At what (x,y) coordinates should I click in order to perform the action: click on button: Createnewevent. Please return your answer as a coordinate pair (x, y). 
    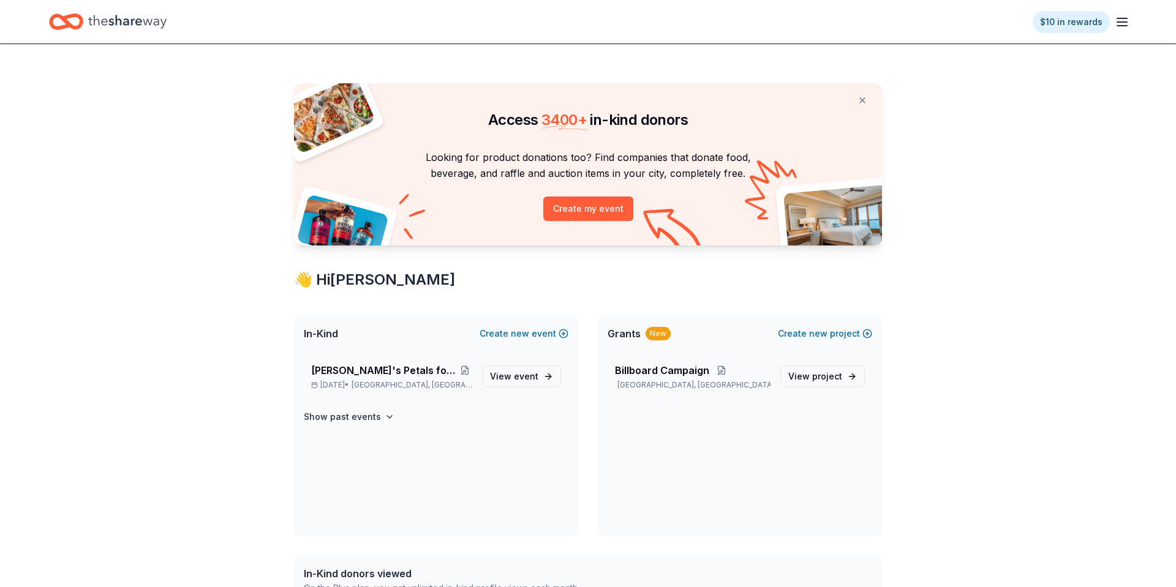
    Looking at the image, I should click on (524, 334).